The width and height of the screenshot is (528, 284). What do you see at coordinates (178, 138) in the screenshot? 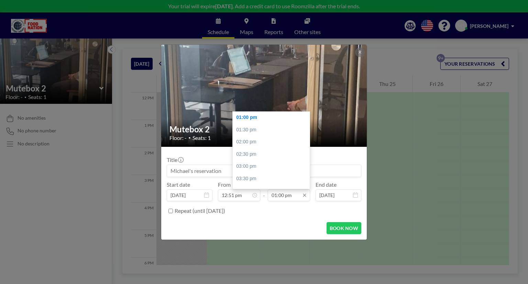
I see `span: Floor: -` at bounding box center [178, 138].